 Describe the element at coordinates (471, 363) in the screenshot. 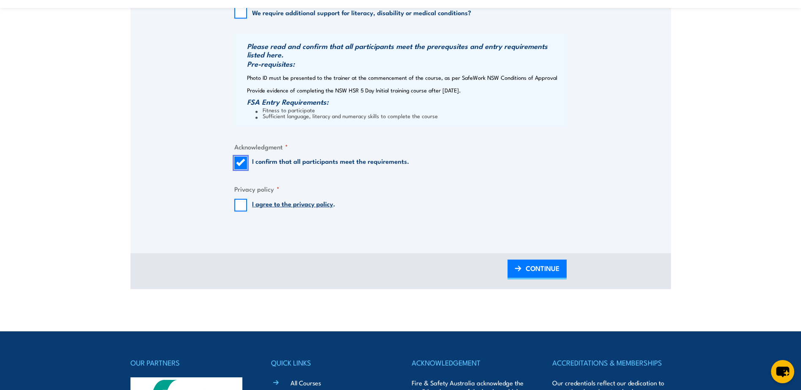

I see `h4: ACKNOWLEDGEMENT` at that location.